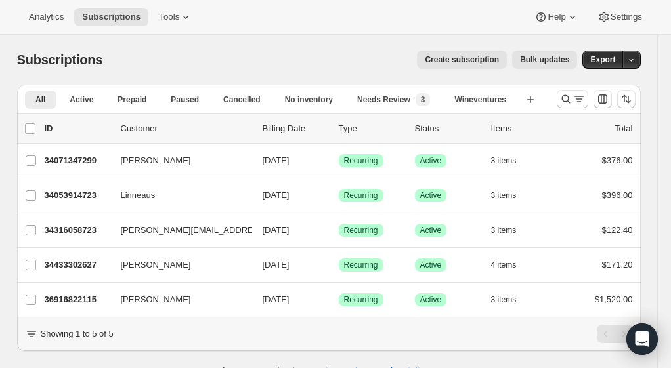 This screenshot has width=671, height=368. I want to click on span: $122.40, so click(617, 230).